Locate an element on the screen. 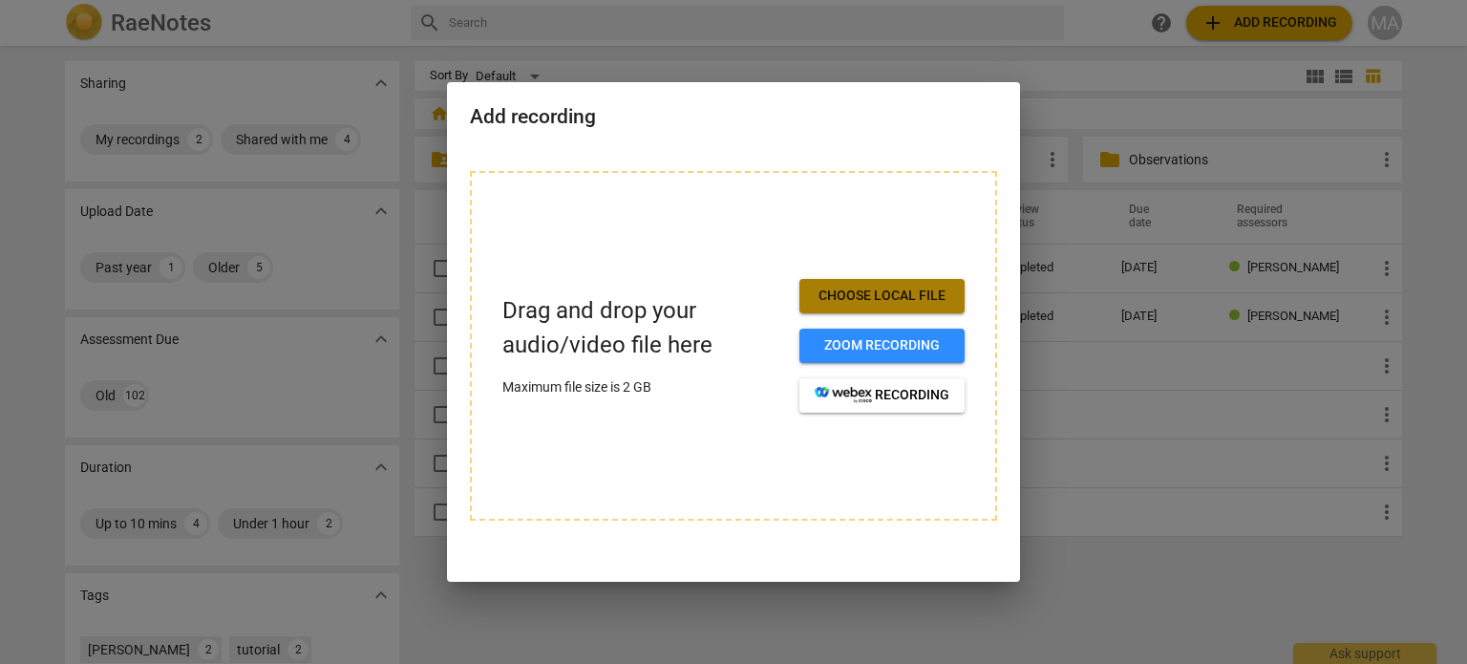 Image resolution: width=1467 pixels, height=664 pixels. button: Choose local file is located at coordinates (882, 296).